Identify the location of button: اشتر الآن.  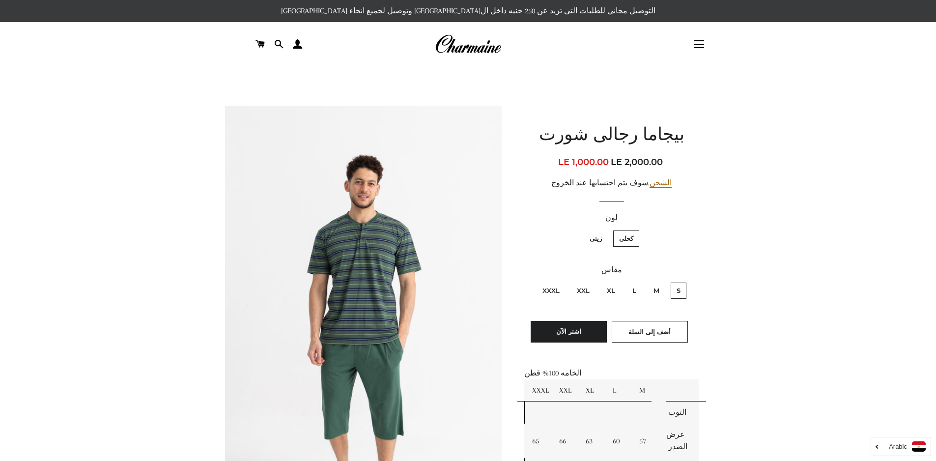
(569, 332).